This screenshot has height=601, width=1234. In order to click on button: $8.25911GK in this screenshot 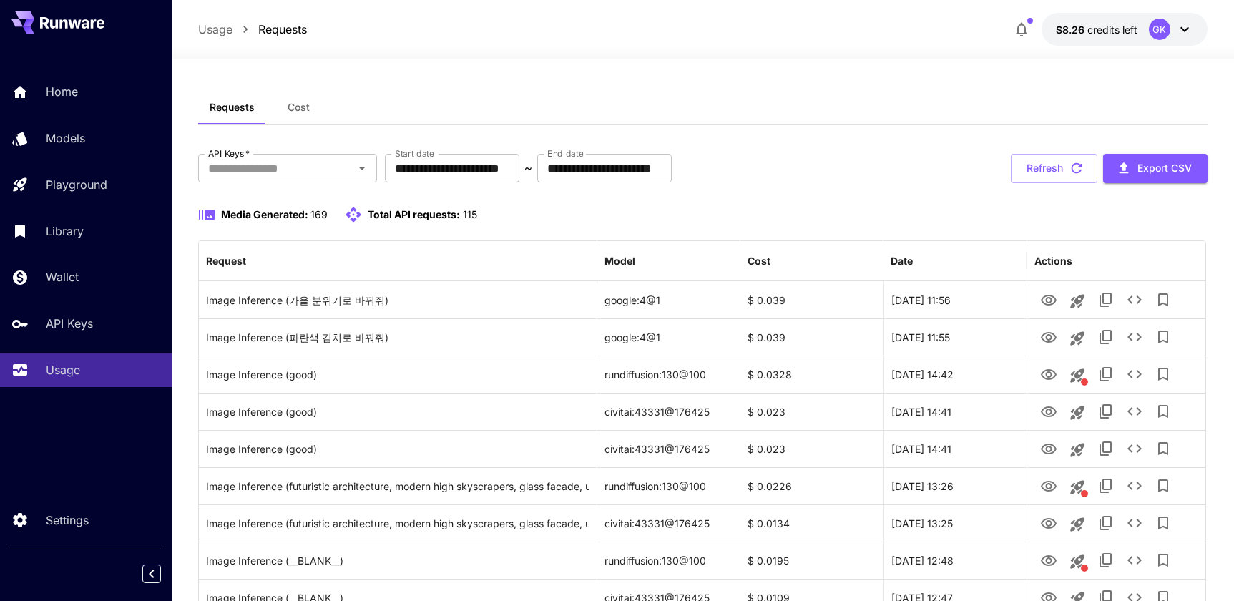, I will do `click(1125, 29)`.